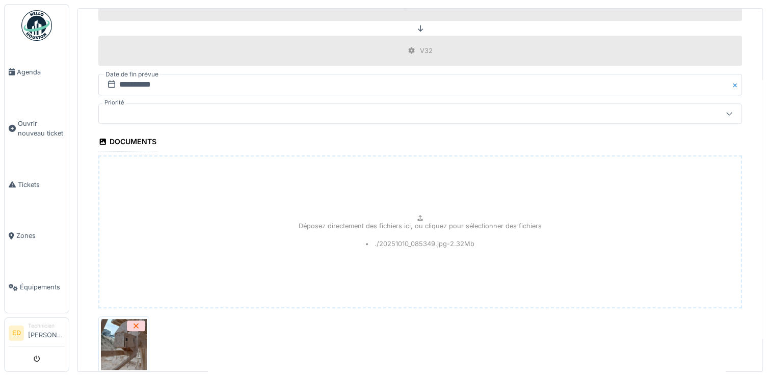 This screenshot has height=376, width=771. What do you see at coordinates (420, 226) in the screenshot?
I see `p: Déposez directement des fichiers ici, ou cliquez pour sélectionner des fichiers` at bounding box center [420, 226].